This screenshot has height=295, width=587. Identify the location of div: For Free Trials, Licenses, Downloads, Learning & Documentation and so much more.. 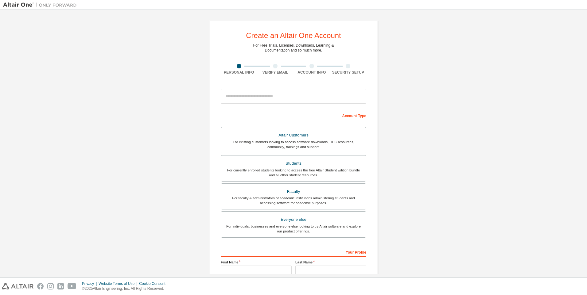
(293, 48).